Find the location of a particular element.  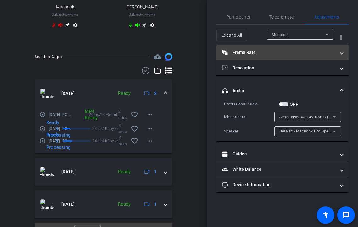

mat-expansion-panel-header: Resolution is located at coordinates (282, 68).